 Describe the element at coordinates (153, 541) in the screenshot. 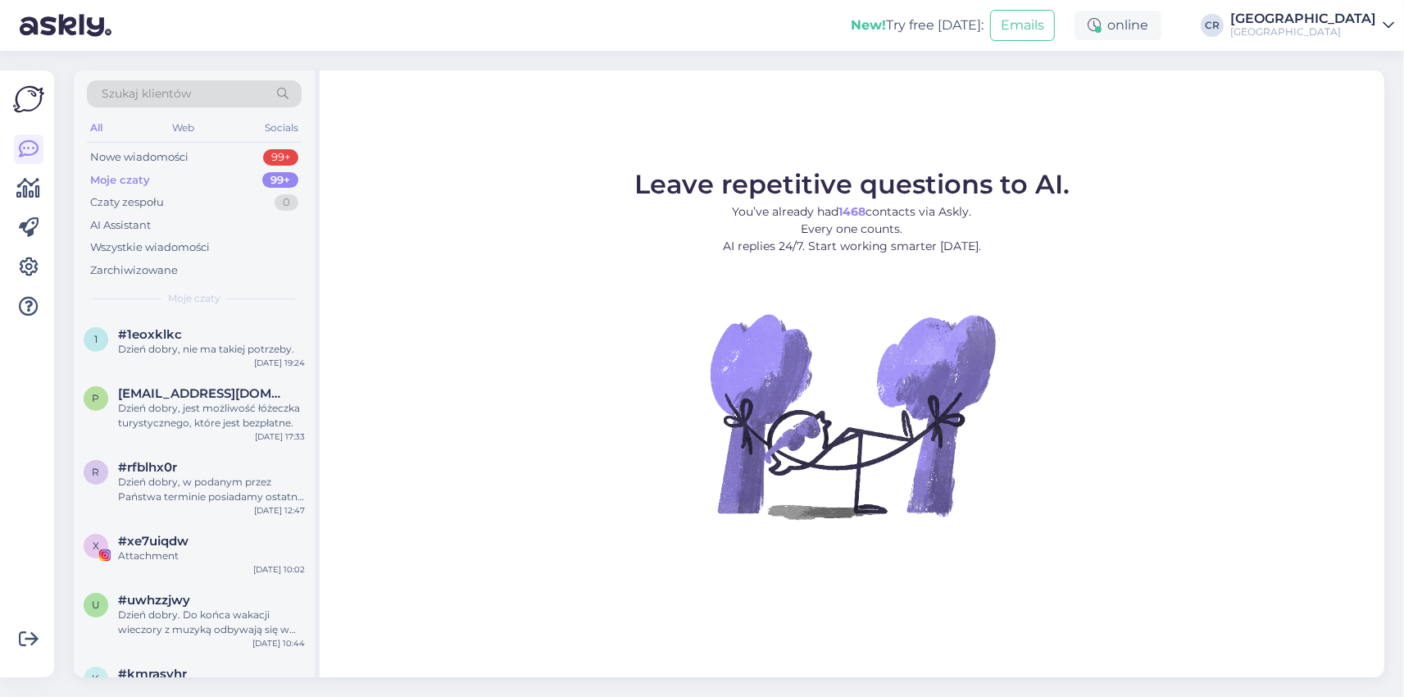

I see `span: #xe7uiqdw` at that location.